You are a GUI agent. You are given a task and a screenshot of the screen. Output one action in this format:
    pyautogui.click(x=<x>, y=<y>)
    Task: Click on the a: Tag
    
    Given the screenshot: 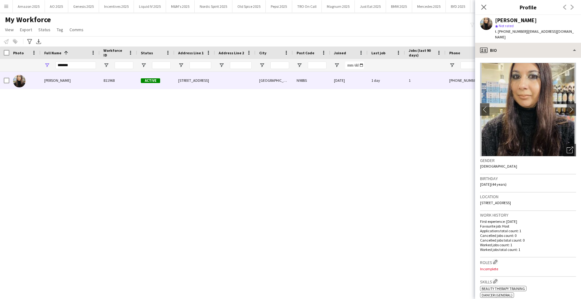 What is the action you would take?
    pyautogui.click(x=60, y=30)
    